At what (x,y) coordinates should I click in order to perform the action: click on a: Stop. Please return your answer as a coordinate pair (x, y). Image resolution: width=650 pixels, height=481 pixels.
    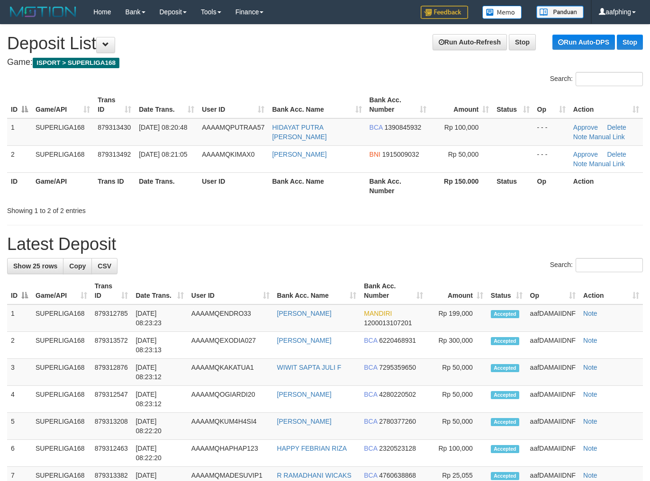
    Looking at the image, I should click on (522, 42).